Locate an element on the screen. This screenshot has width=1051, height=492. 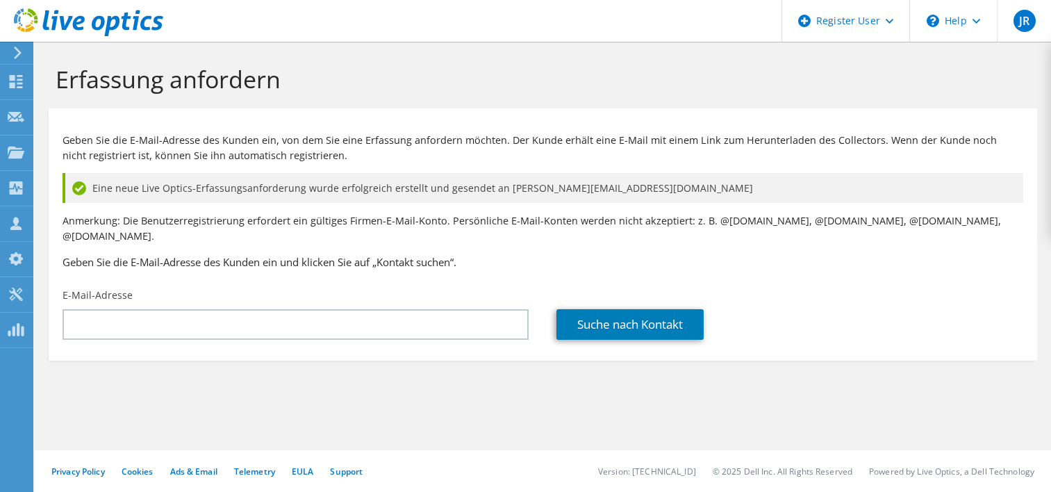
a: Support is located at coordinates (346, 471).